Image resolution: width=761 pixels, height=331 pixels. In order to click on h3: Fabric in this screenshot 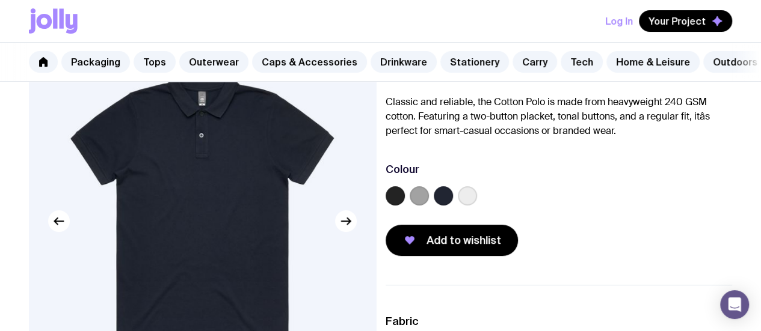, I will do `click(559, 322)`.